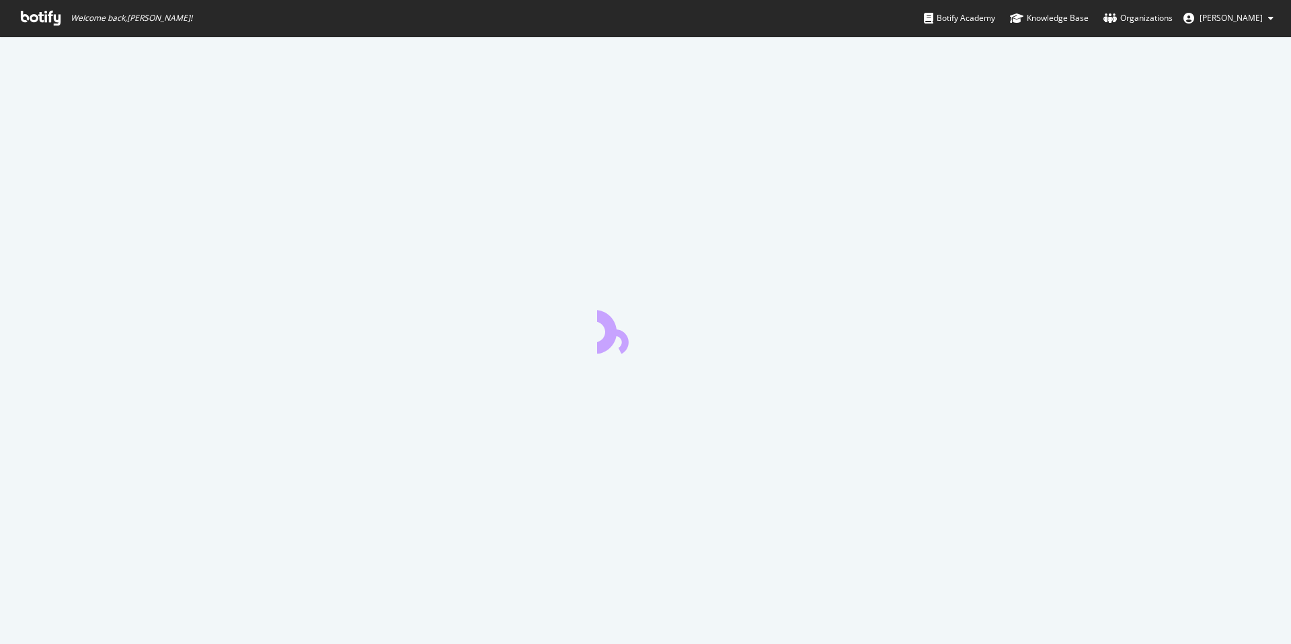  What do you see at coordinates (1138, 18) in the screenshot?
I see `div: Organizations` at bounding box center [1138, 18].